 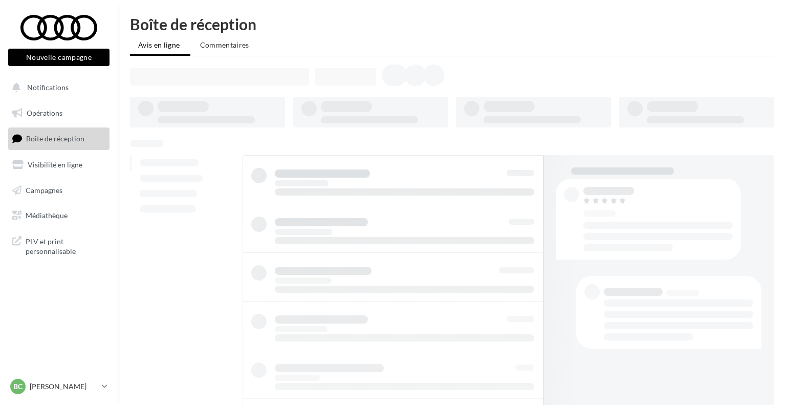 I want to click on button: Notifications, so click(x=57, y=88).